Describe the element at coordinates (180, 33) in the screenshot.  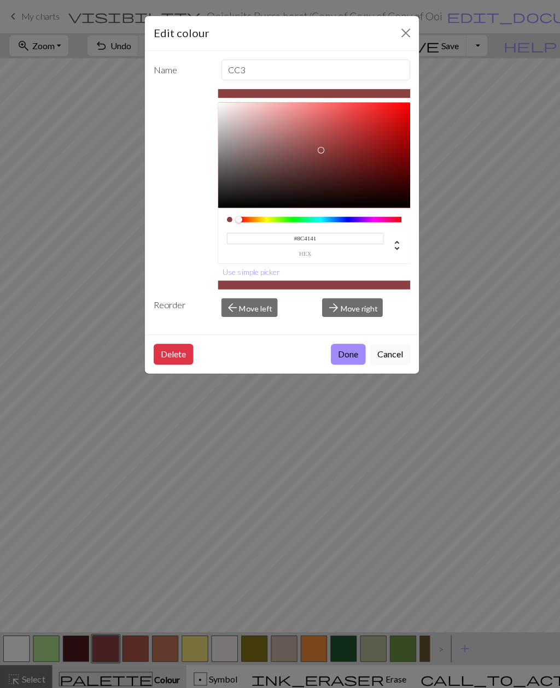
I see `h5: Edit colour` at that location.